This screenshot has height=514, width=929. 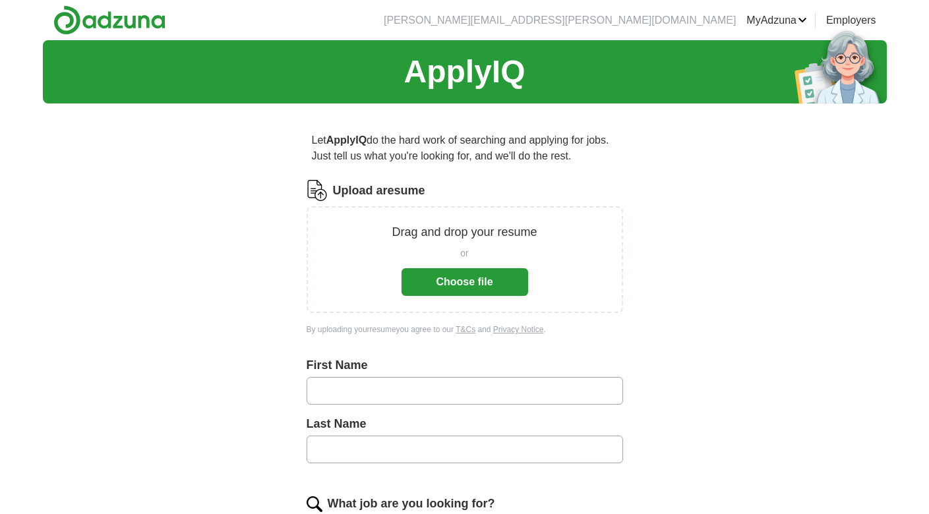 I want to click on a: MyAdzuna, so click(x=777, y=20).